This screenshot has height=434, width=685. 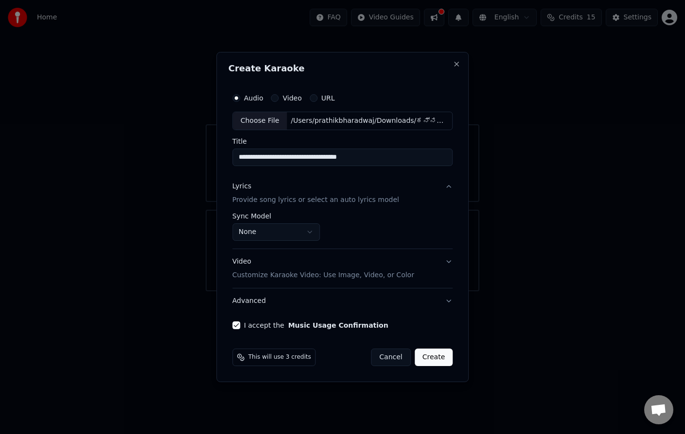 I want to click on div: /Users/prathikbharadwaj/Downloads/ಕನ್ನಡ ನಾಡಿನ ಓ ಕಂದಾ ｜ ಕನ್ನಡ ರಾಜ್ಯೋತ್ಸವ .mp3, so click(x=369, y=121).